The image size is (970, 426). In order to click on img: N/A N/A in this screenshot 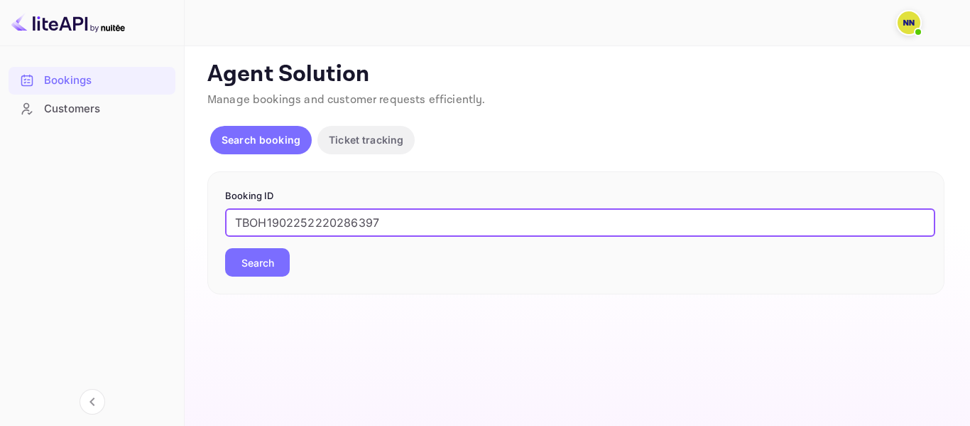, I will do `click(909, 23)`.